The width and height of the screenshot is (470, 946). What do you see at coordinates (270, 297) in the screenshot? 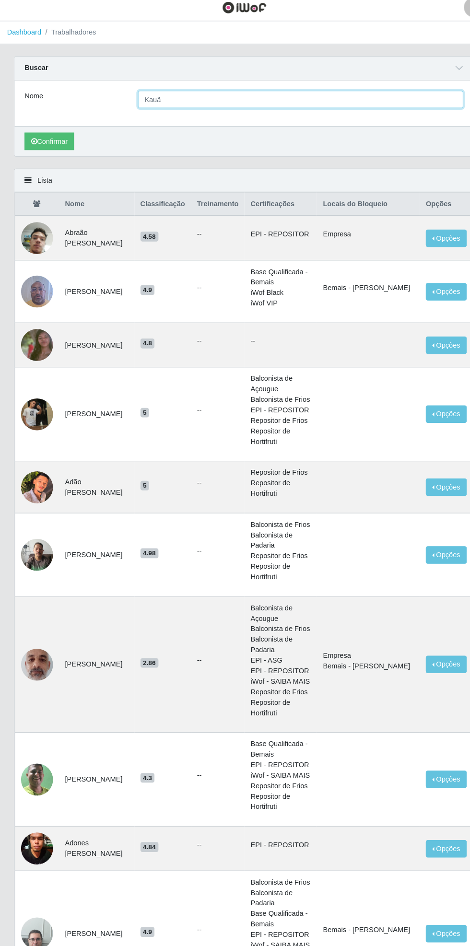
I see `li: iWof VIP` at bounding box center [270, 297].